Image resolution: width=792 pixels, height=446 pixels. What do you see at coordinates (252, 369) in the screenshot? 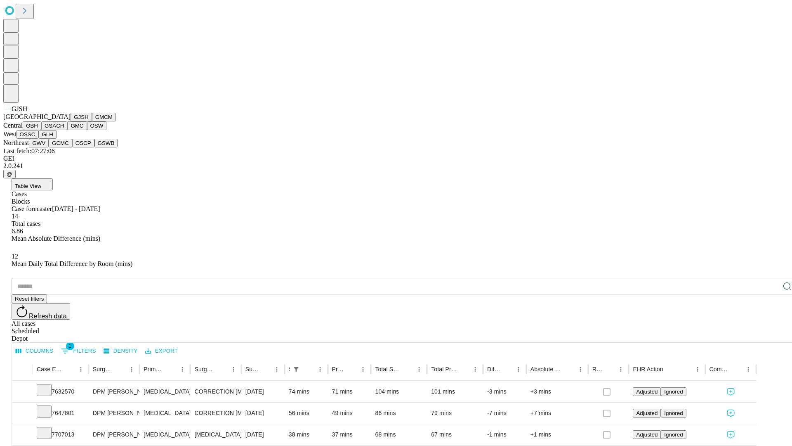
I see `div: Surgery Date` at bounding box center [252, 369].